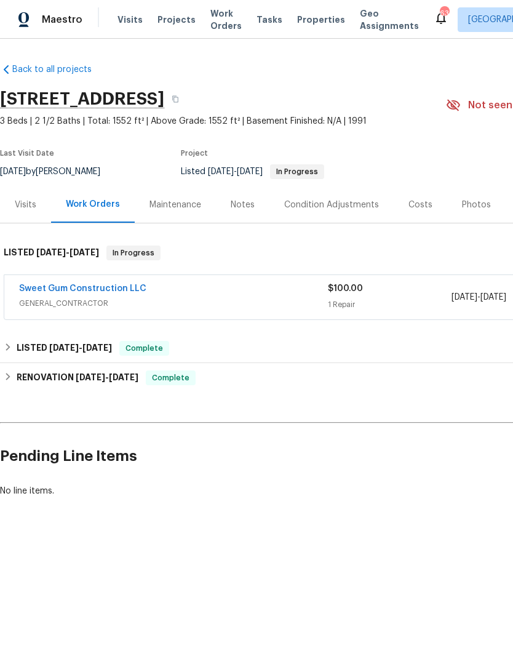 This screenshot has width=513, height=656. Describe the element at coordinates (389, 20) in the screenshot. I see `span: Geo Assignments` at that location.